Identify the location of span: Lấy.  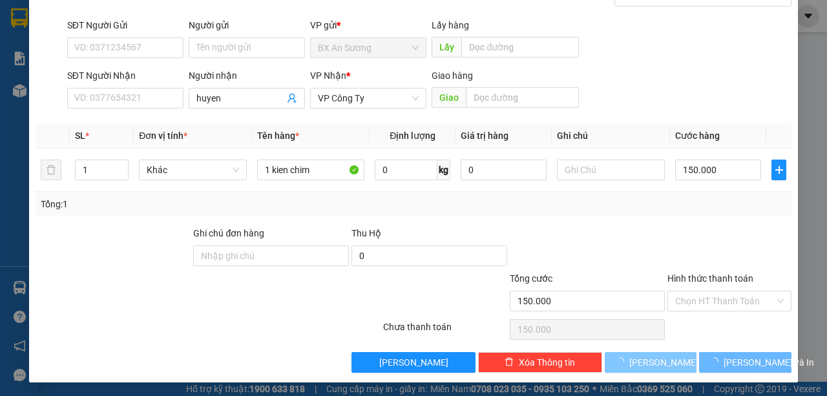
(446, 47).